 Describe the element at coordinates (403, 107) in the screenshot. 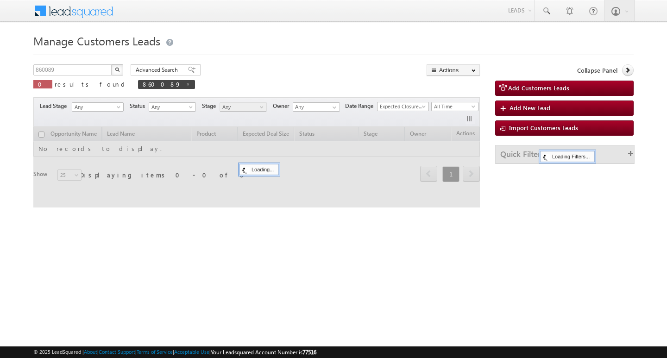

I see `a: Expected Closure Date` at that location.